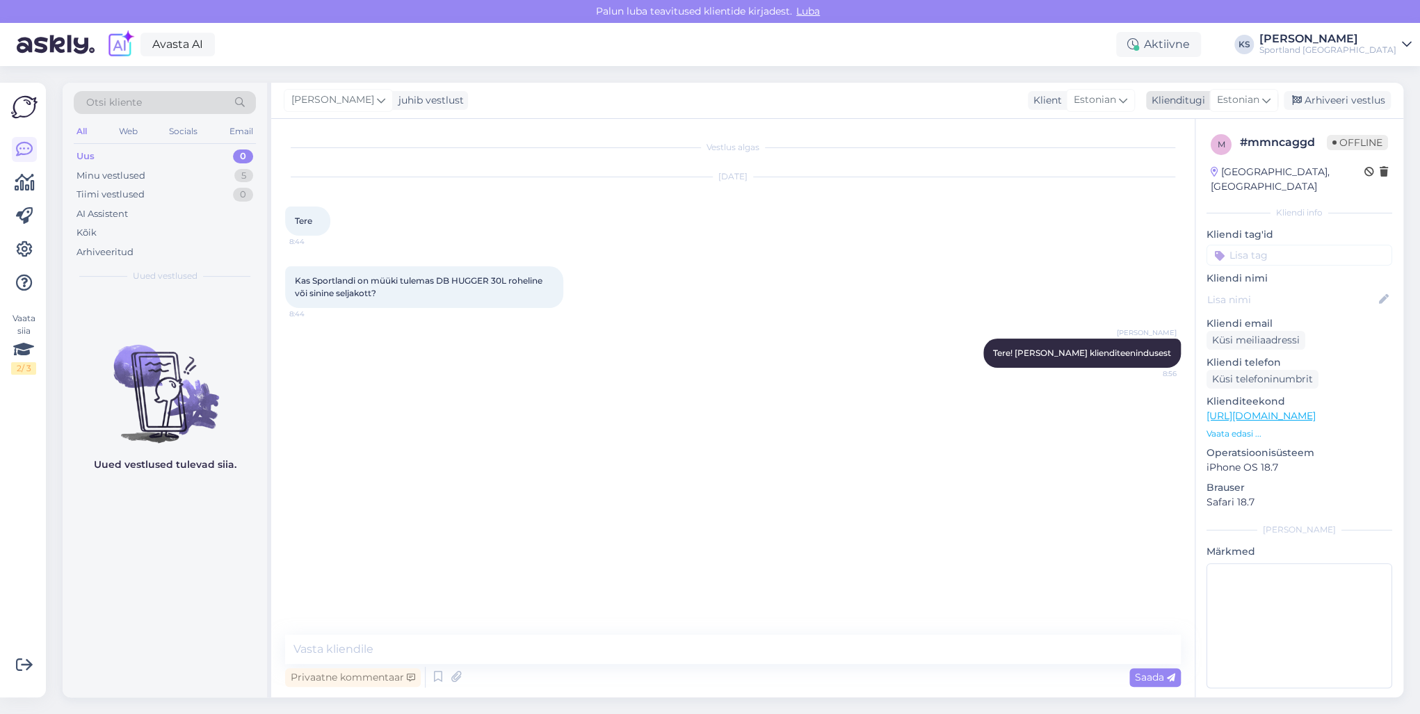 The width and height of the screenshot is (1420, 714). What do you see at coordinates (105, 252) in the screenshot?
I see `div: Arhiveeritud` at bounding box center [105, 252].